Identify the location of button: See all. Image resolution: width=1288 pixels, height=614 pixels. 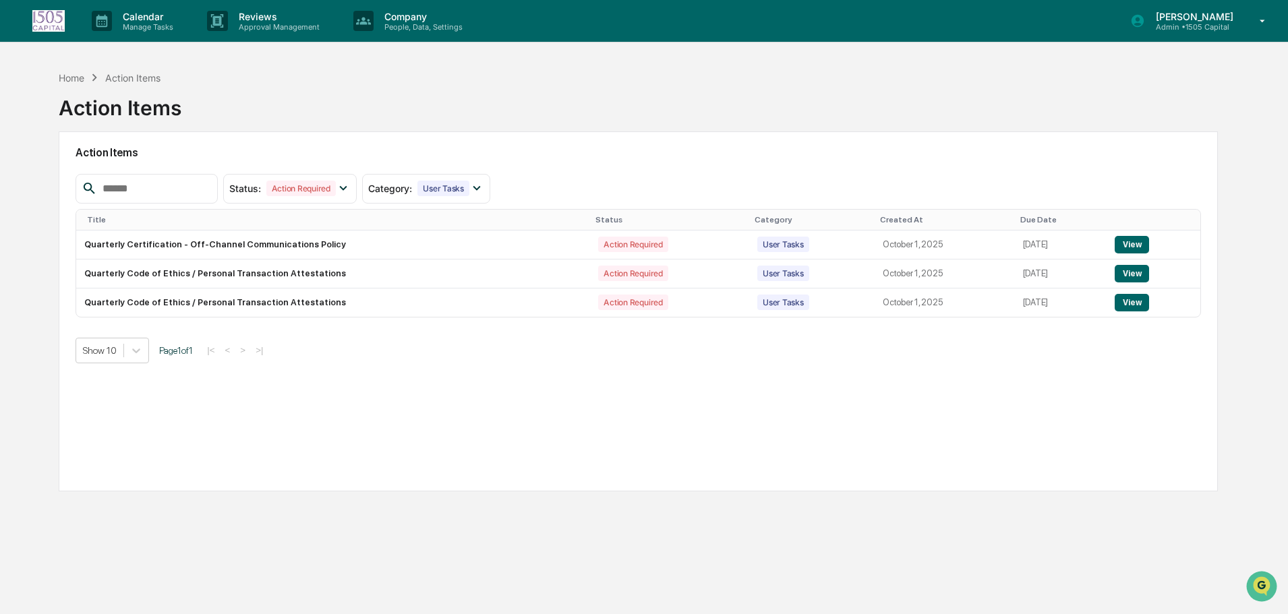
(227, 155).